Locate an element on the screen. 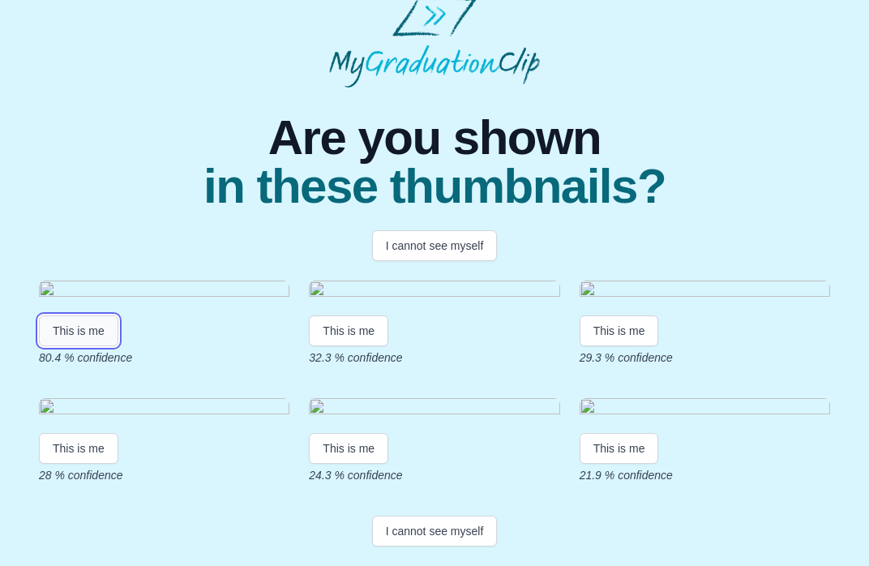 The height and width of the screenshot is (566, 869). img: 87d4fede5b4d89c01fa696bab23619074f718d20.gif is located at coordinates (434, 291).